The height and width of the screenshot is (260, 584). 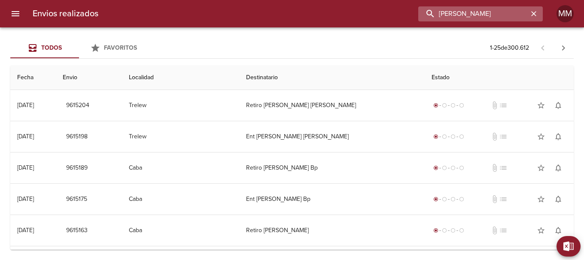 I want to click on span: Pagina anterior, so click(x=542, y=48).